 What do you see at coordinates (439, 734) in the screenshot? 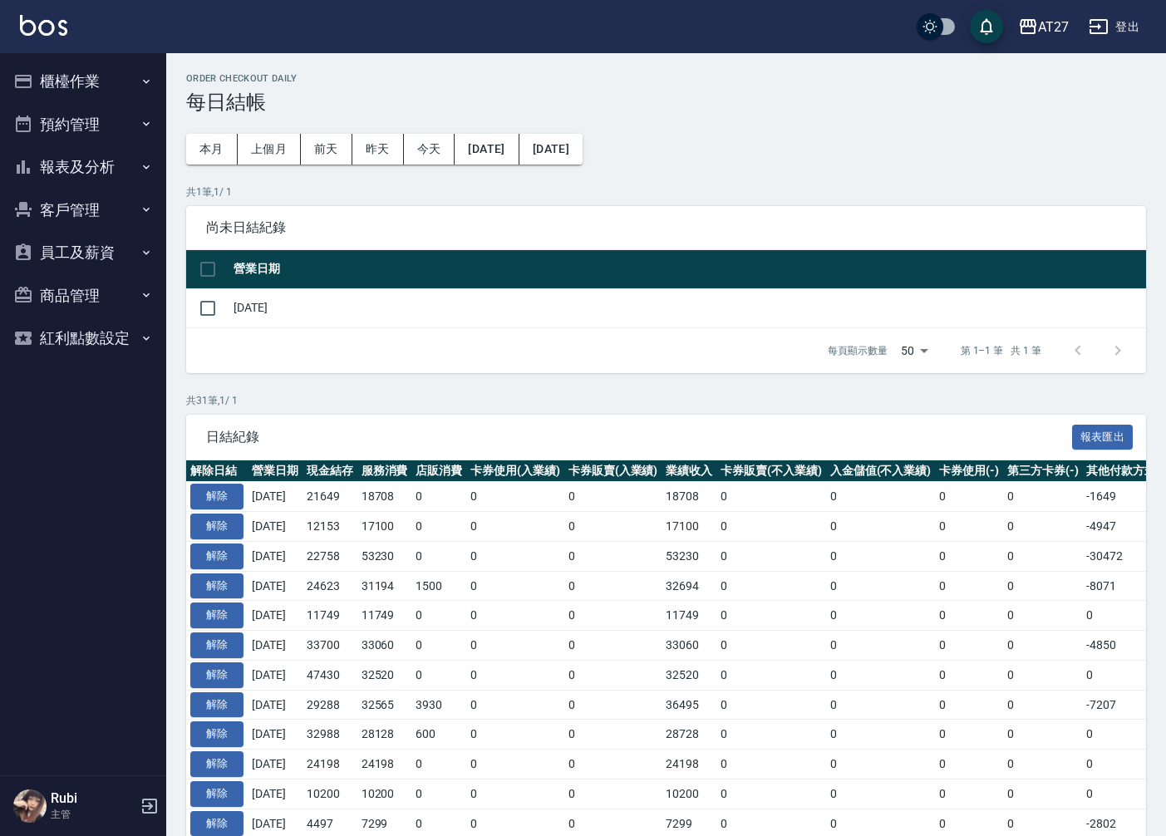
I see `td: 600` at bounding box center [439, 734].